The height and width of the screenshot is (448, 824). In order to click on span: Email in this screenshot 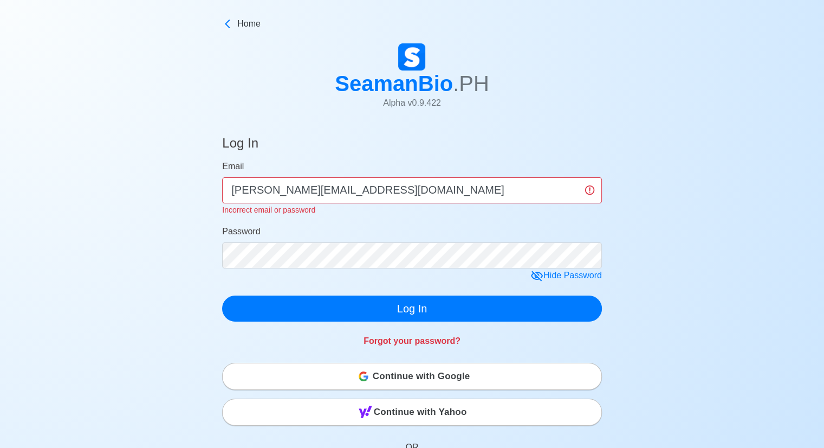, I will do `click(233, 166)`.